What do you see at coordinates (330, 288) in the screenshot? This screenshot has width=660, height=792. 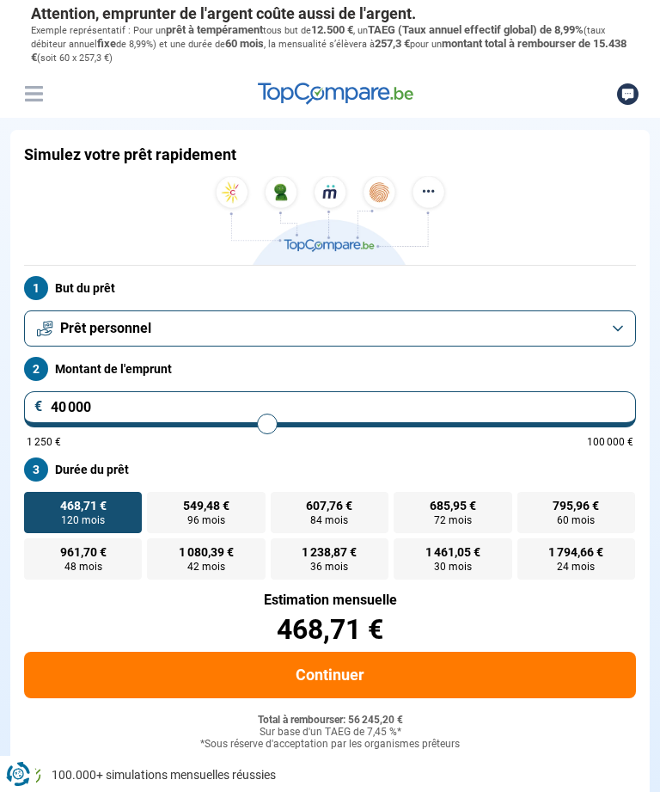 I see `label: But du prêt` at bounding box center [330, 288].